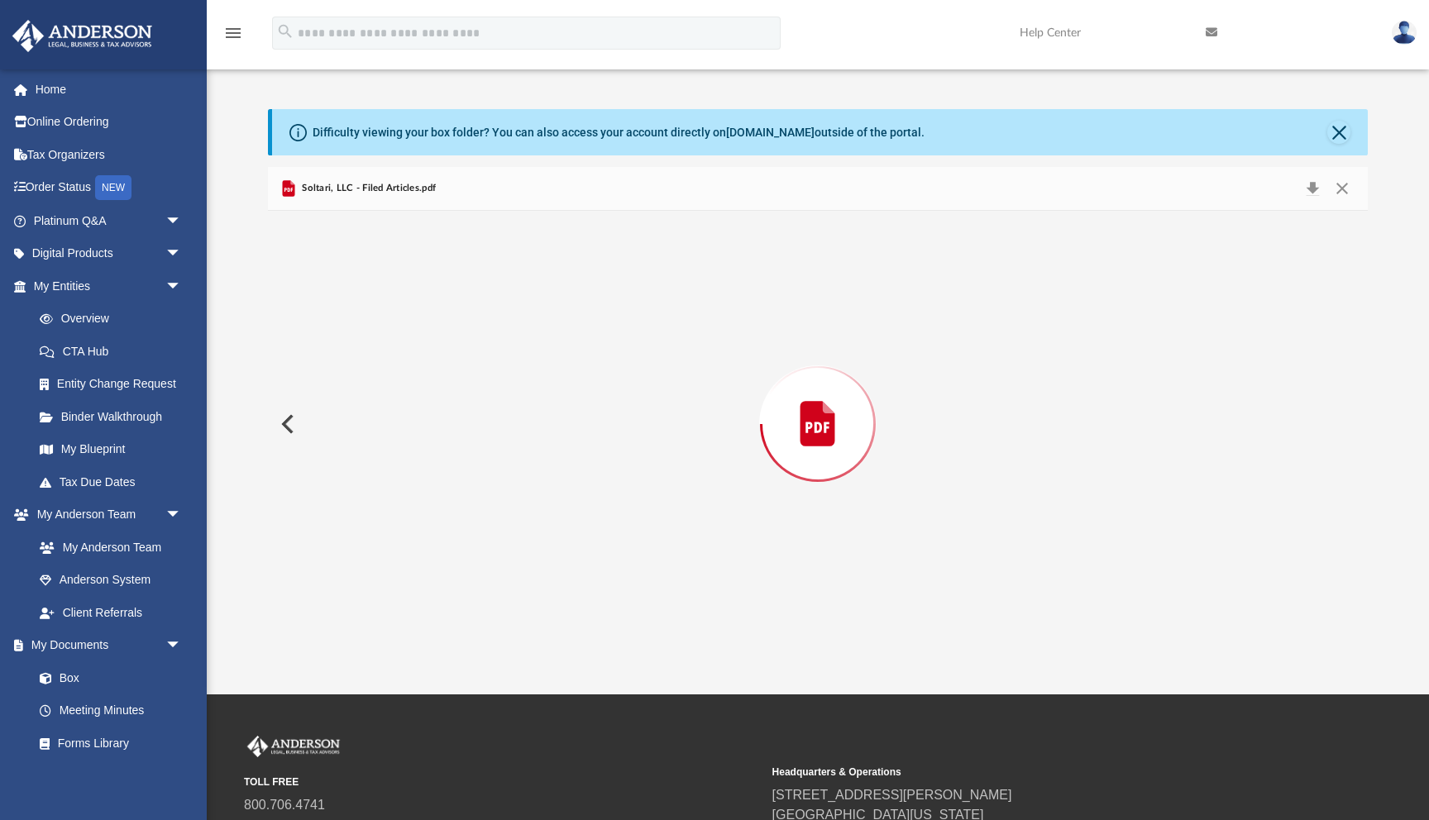 The height and width of the screenshot is (820, 1429). Describe the element at coordinates (109, 155) in the screenshot. I see `a: Tax Organizers` at that location.